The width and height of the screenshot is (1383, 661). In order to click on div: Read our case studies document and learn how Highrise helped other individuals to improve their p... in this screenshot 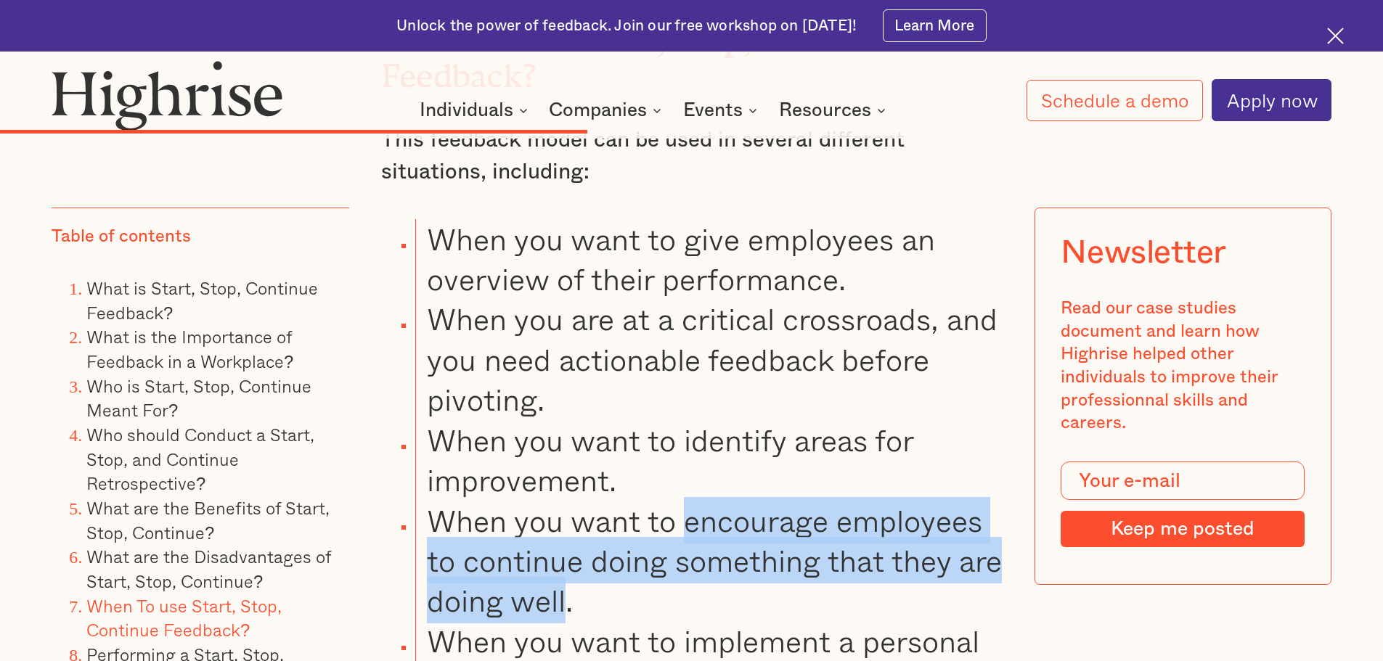, I will do `click(1183, 367)`.